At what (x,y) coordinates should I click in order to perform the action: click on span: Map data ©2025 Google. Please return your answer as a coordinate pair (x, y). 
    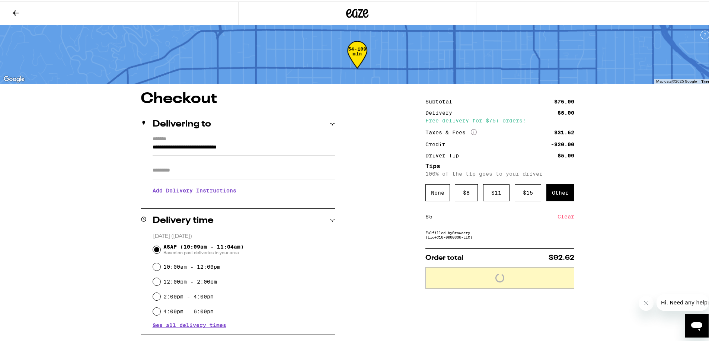
    Looking at the image, I should click on (676, 80).